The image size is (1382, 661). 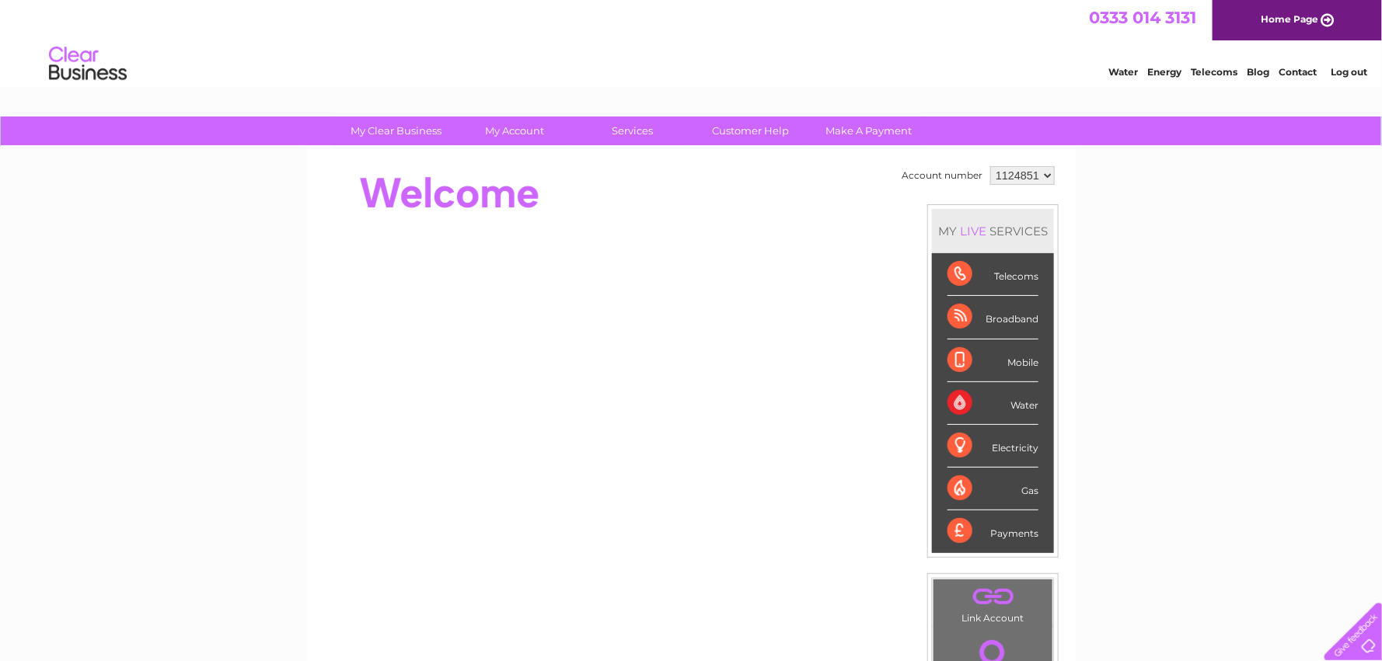 I want to click on td: Account number, so click(x=942, y=176).